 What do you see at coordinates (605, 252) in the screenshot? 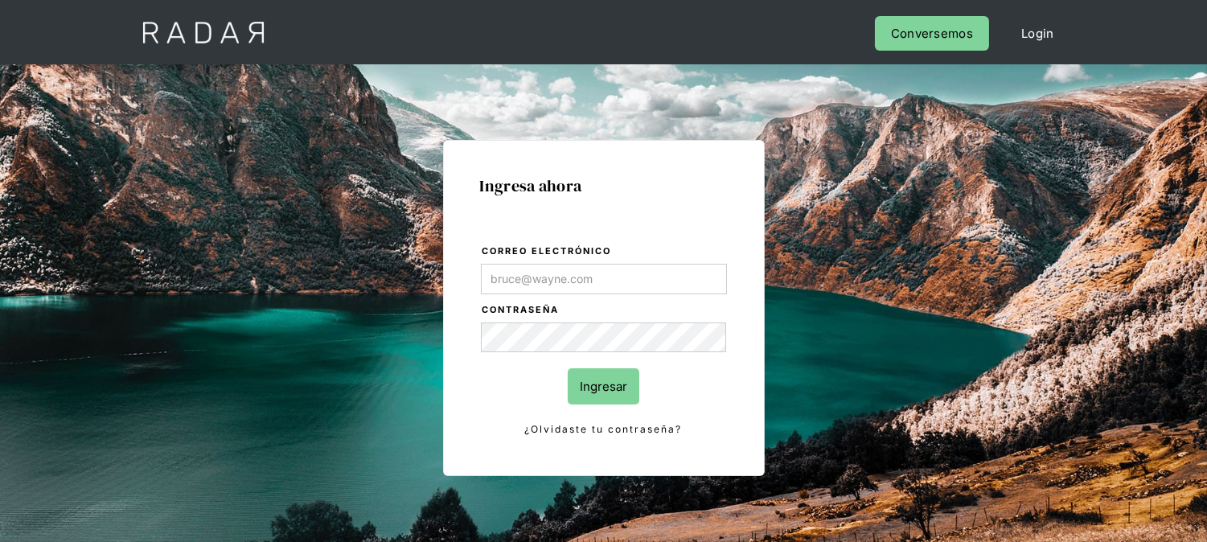
I see `label: Correo electrónico` at bounding box center [605, 252].